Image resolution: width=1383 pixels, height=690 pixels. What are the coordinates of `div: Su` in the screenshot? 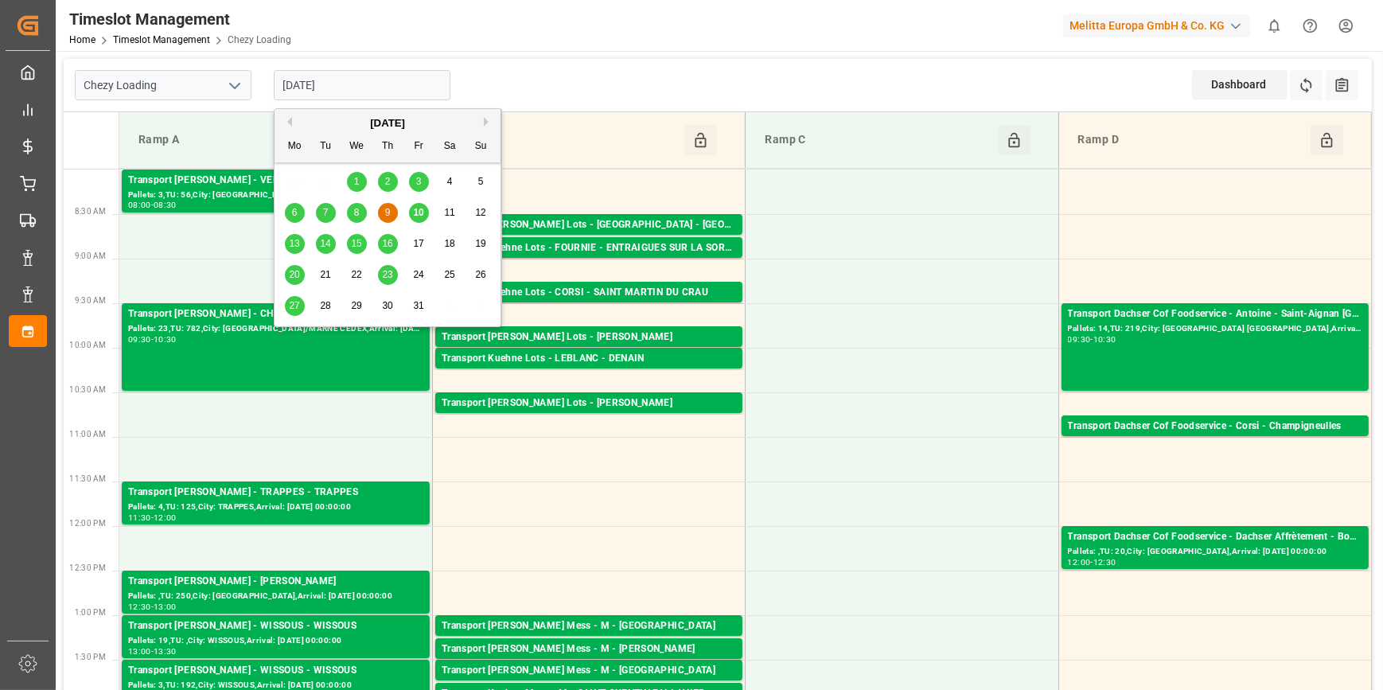 It's located at (481, 146).